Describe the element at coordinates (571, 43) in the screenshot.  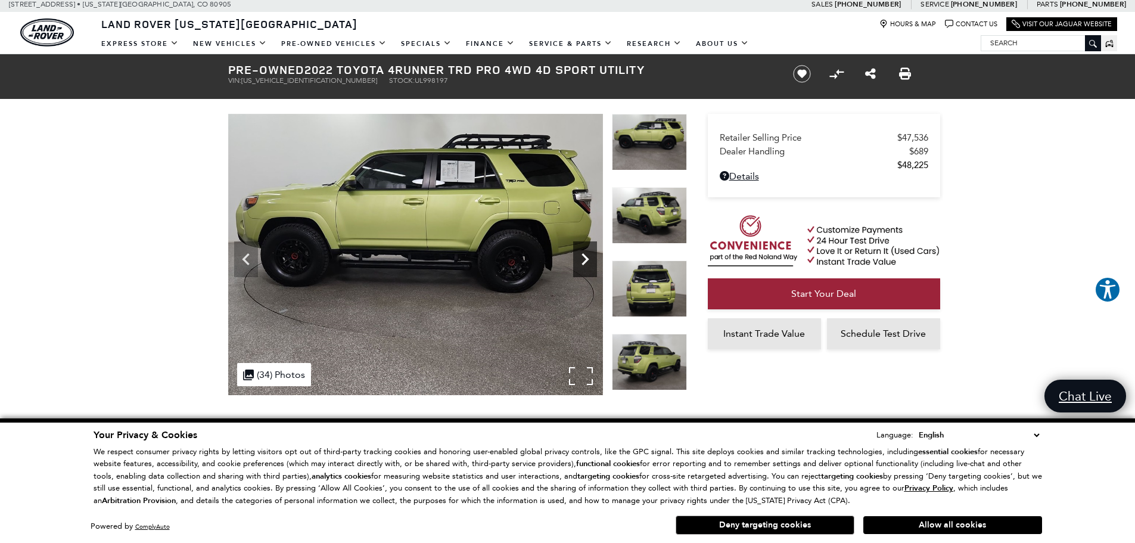
I see `a: Service & Parts` at that location.